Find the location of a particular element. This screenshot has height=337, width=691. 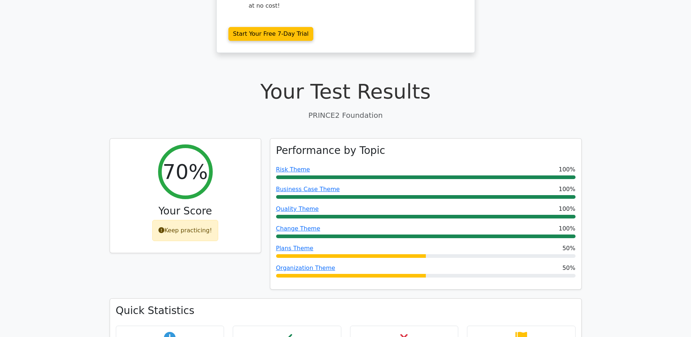

p: PRINCE2 Foundation is located at coordinates (346, 115).